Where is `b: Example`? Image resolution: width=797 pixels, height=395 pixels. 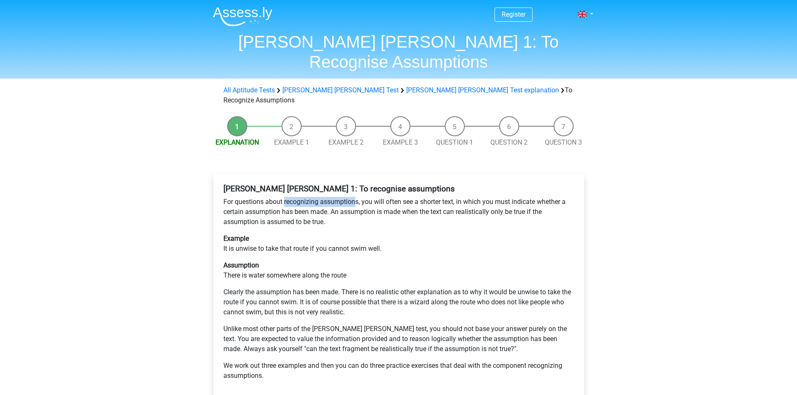
b: Example is located at coordinates (236, 238).